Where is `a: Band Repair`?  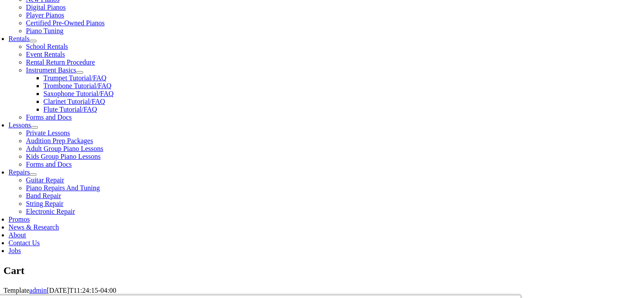
a: Band Repair is located at coordinates (44, 195).